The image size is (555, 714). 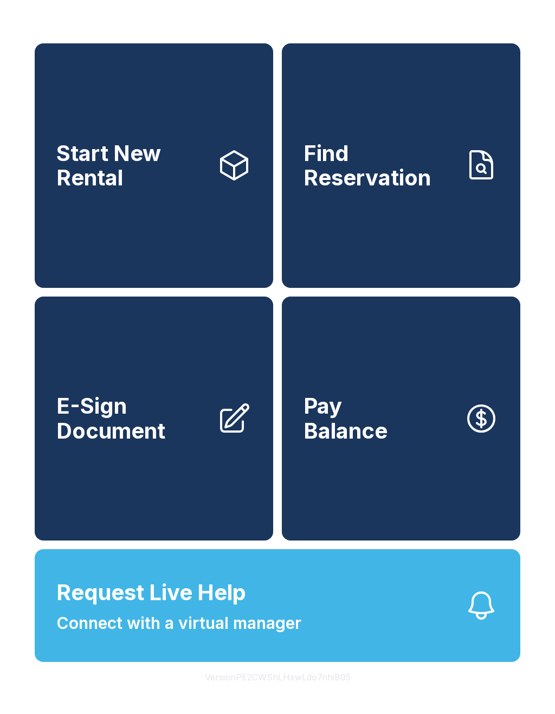 I want to click on span: Request Live Help, so click(x=151, y=593).